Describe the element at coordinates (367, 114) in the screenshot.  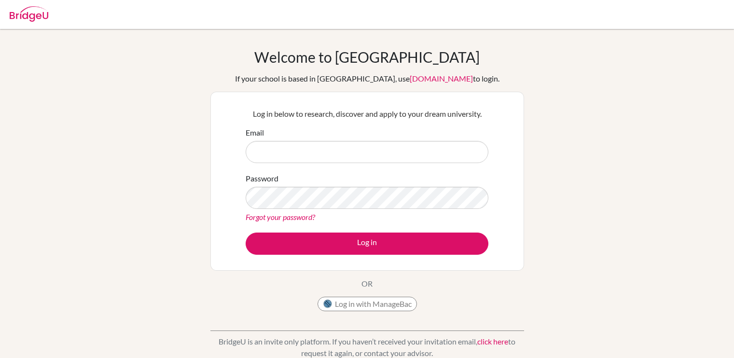
I see `p: Log in below to research, discover and apply to your dream university.` at that location.